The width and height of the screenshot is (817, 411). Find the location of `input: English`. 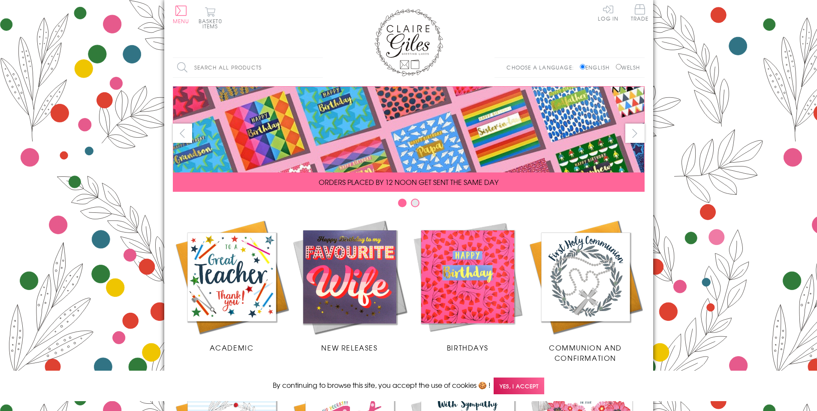

input: English is located at coordinates (582, 66).